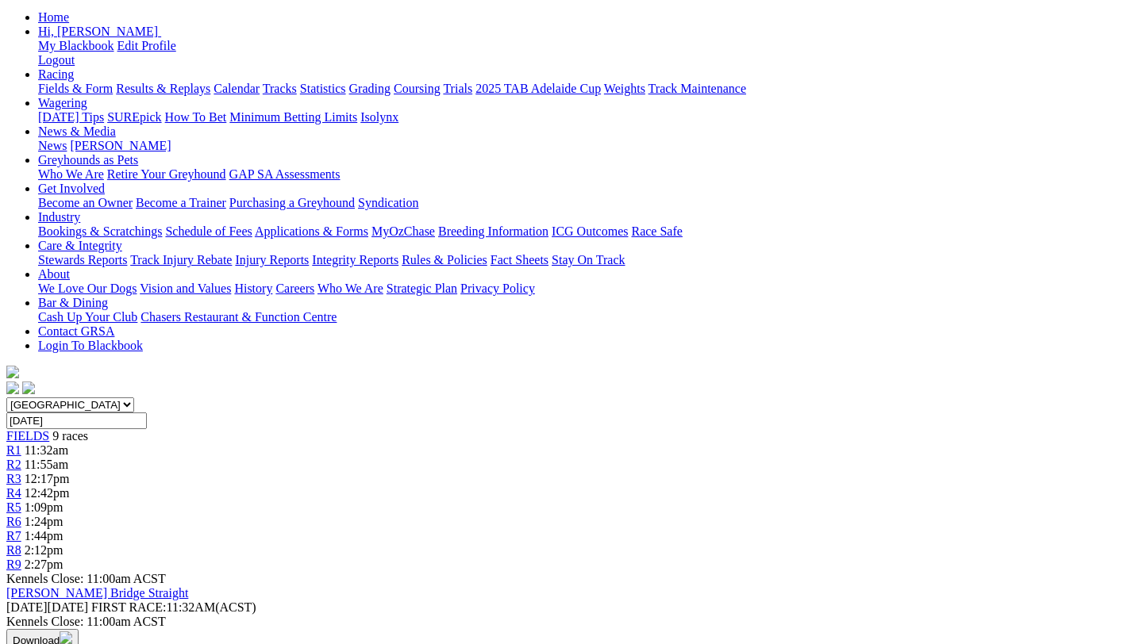  What do you see at coordinates (538, 88) in the screenshot?
I see `a: 2025 TAB Adelaide Cup` at bounding box center [538, 88].